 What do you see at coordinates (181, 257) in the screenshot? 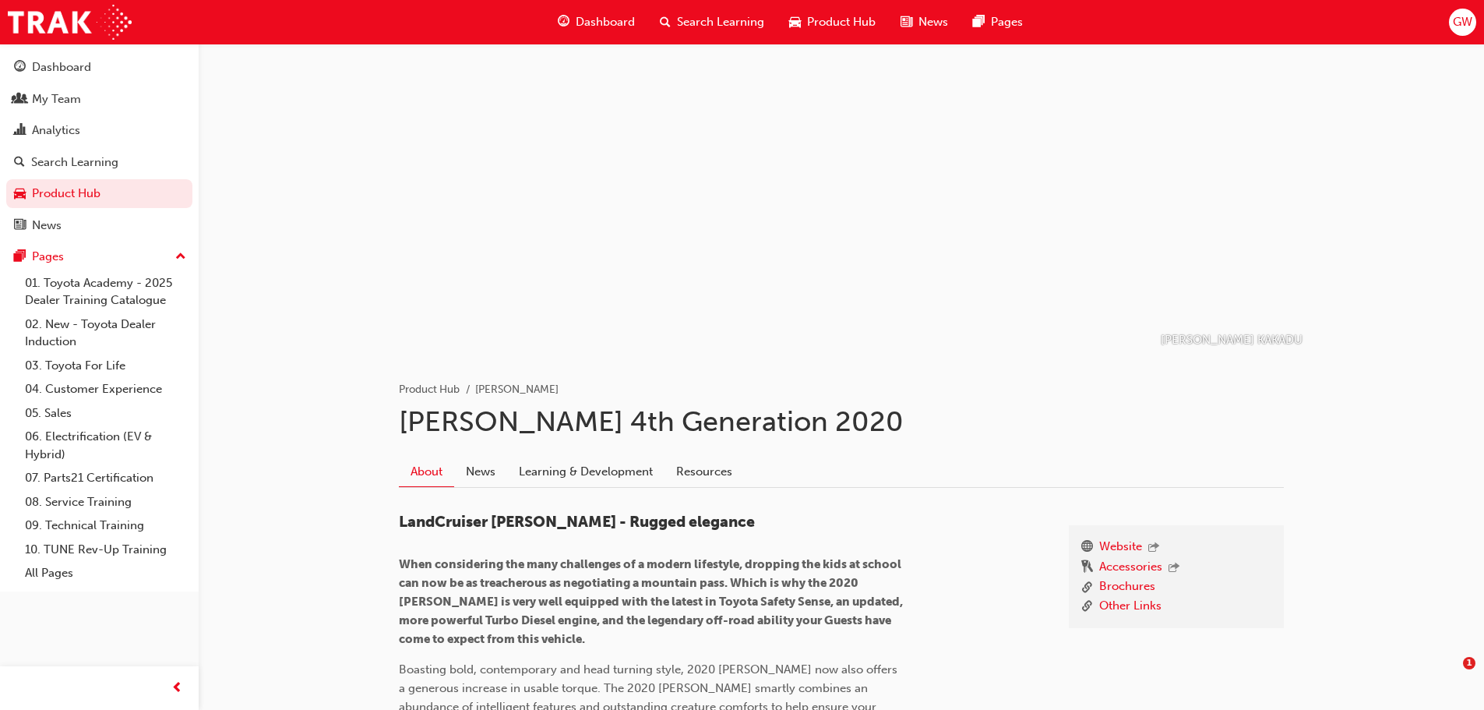
I see `span: up-icon` at bounding box center [181, 257].